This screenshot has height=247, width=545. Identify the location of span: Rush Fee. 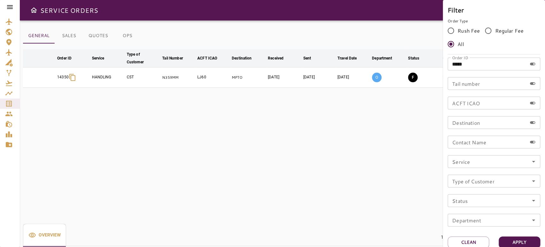
(469, 31).